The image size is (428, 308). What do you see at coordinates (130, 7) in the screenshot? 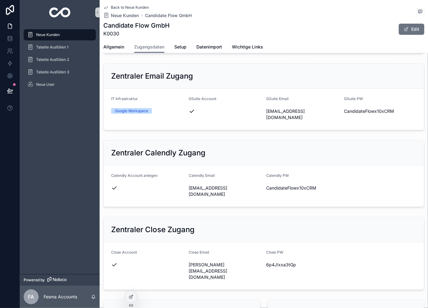
I see `span: Back to Neue Kunden` at bounding box center [130, 7].